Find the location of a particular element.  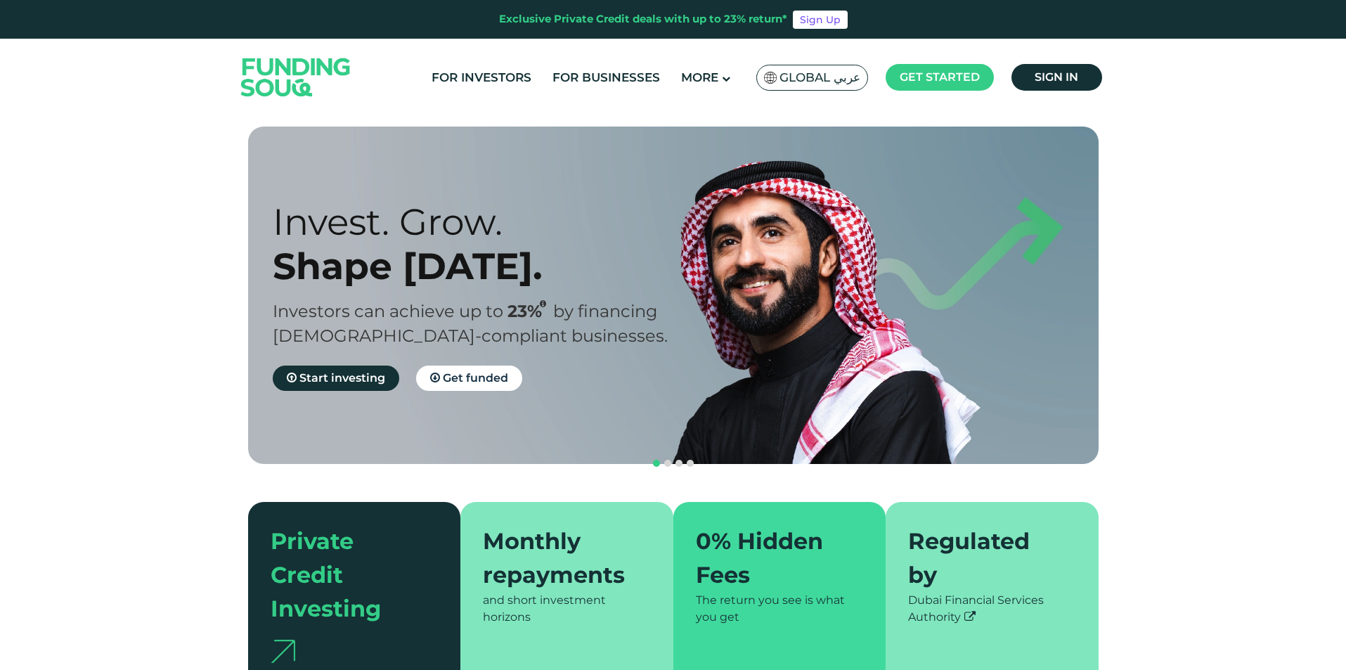

span: Sign in is located at coordinates (1056, 77).